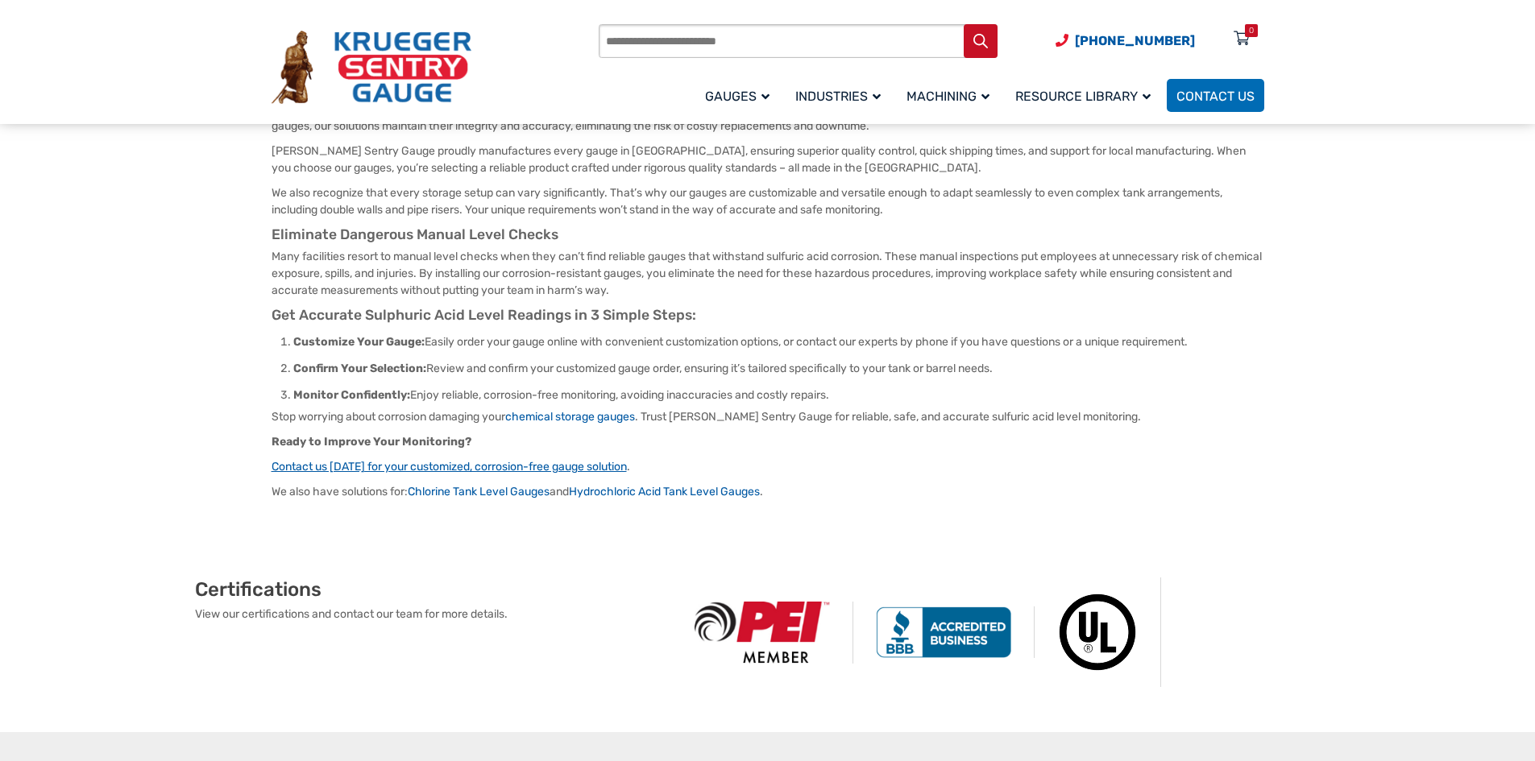  What do you see at coordinates (841, 95) in the screenshot?
I see `a: Industries` at bounding box center [841, 95].